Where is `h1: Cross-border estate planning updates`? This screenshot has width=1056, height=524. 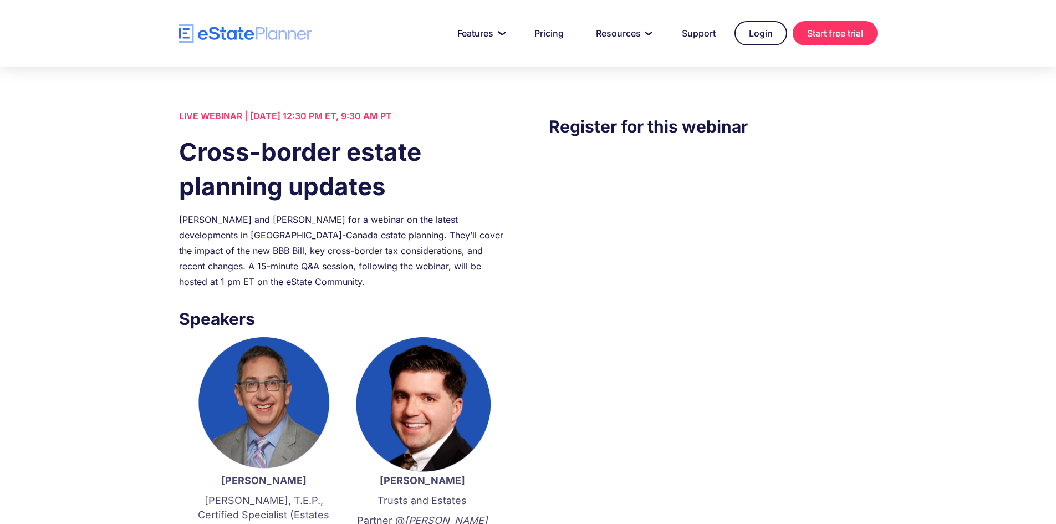 h1: Cross-border estate planning updates is located at coordinates (343, 169).